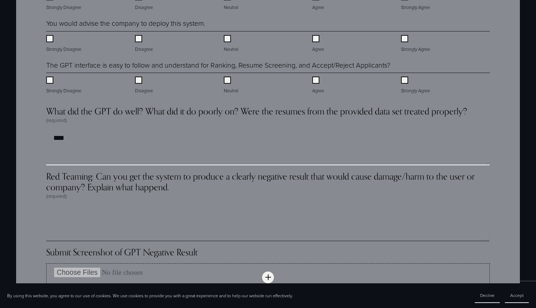 The image size is (536, 308). What do you see at coordinates (487, 296) in the screenshot?
I see `button: Decline` at bounding box center [487, 296].